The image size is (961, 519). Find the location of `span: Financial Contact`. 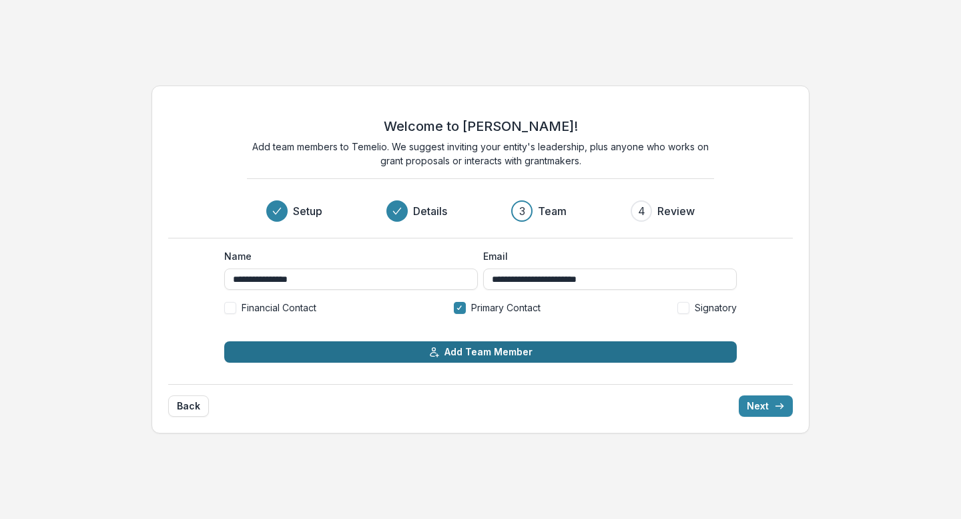

span: Financial Contact is located at coordinates (279, 307).